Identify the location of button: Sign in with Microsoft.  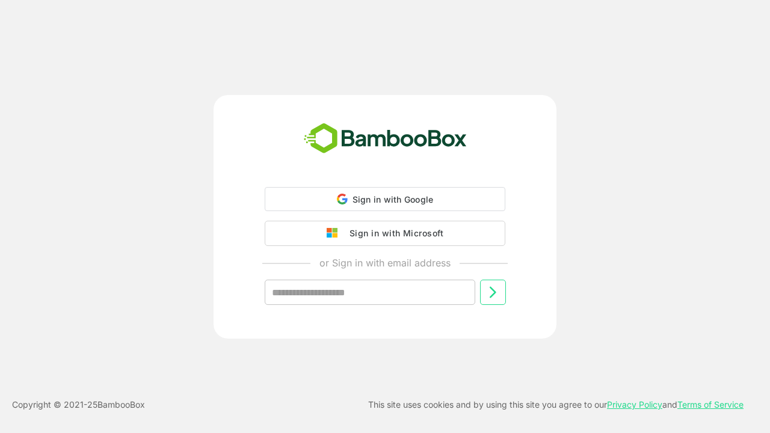
(385, 233).